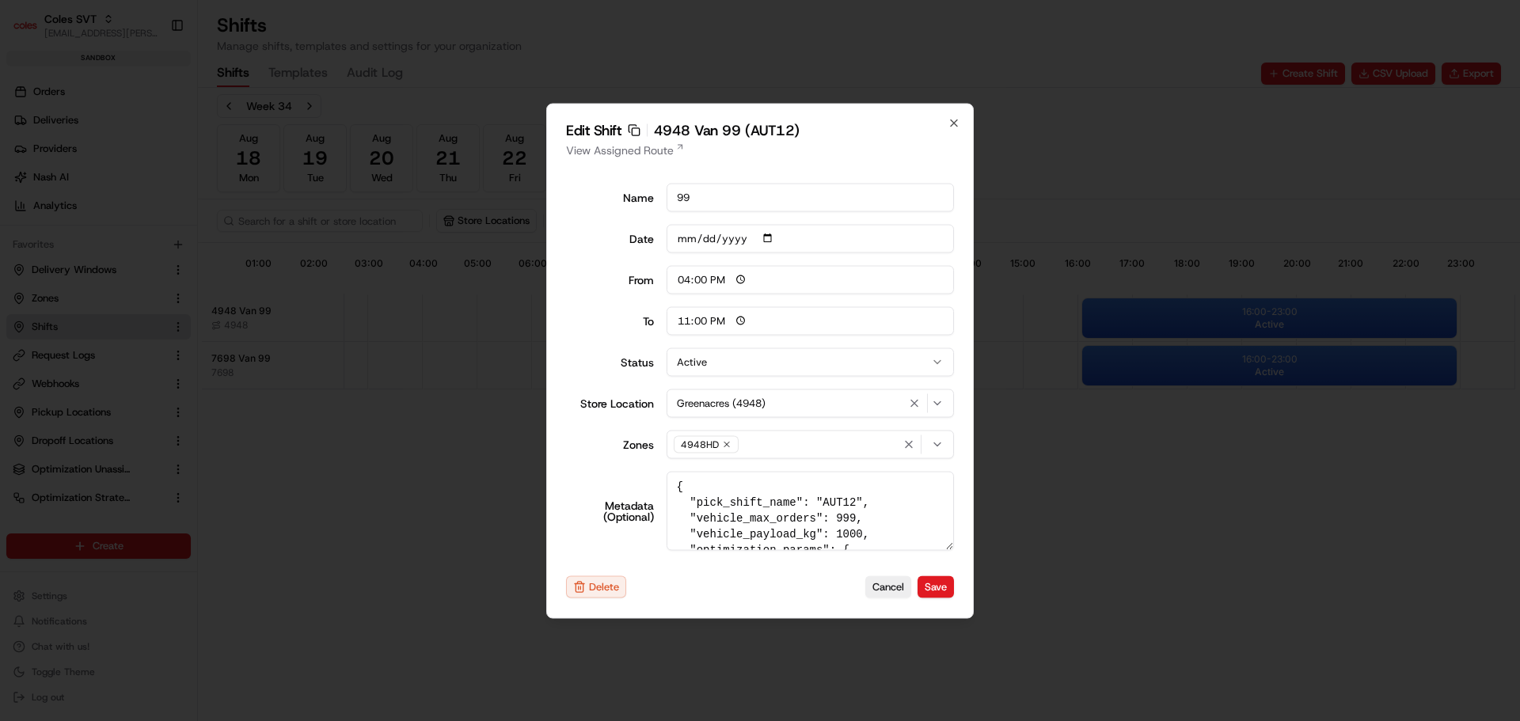  Describe the element at coordinates (811, 511) in the screenshot. I see `textarea: { "pick_shift_name": "AUT12", "vehicle_max_orders": 999, "vehicle_payload_kg": 1000, "optimizatio...` at that location.